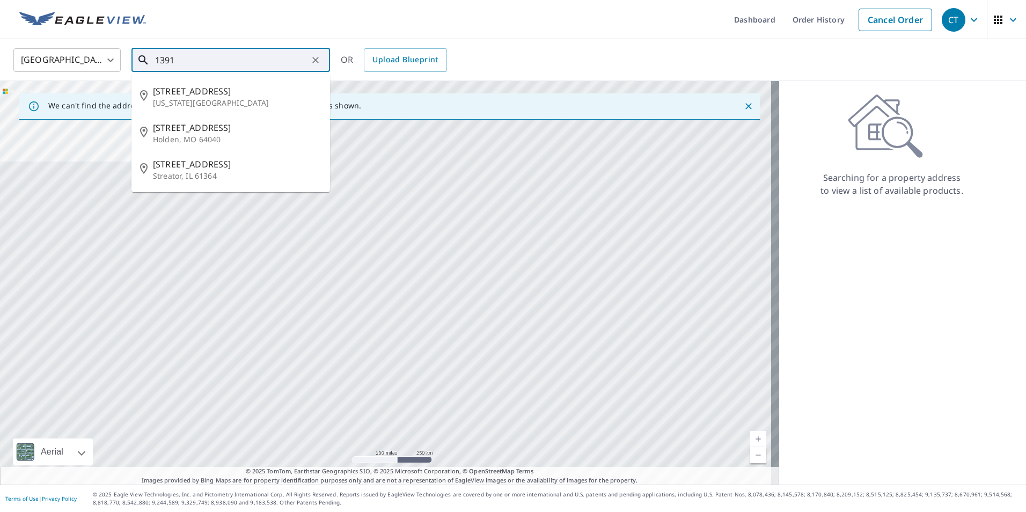 The width and height of the screenshot is (1026, 512). What do you see at coordinates (394, 60) in the screenshot?
I see `div: OR` at bounding box center [394, 60].